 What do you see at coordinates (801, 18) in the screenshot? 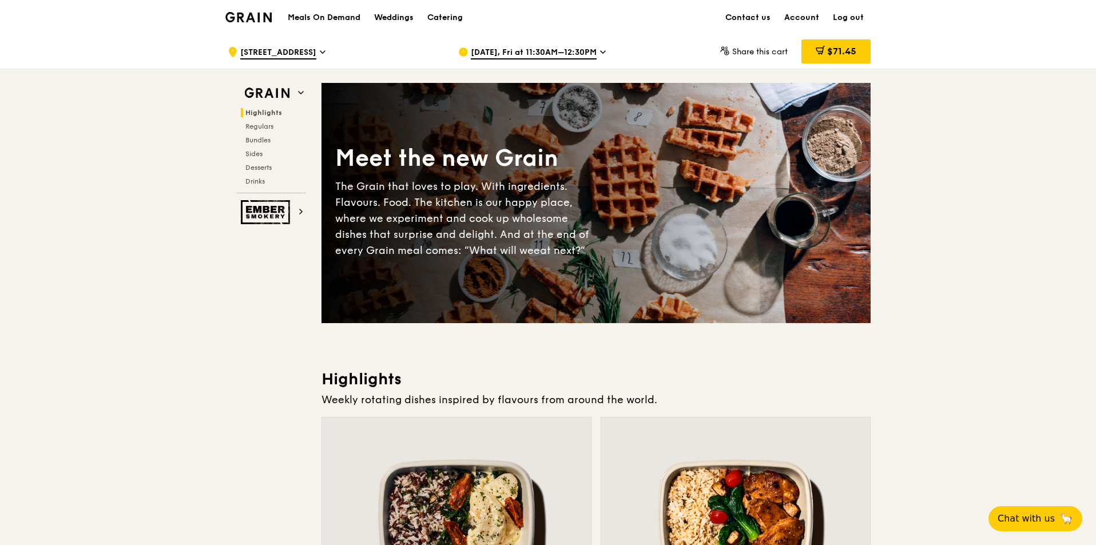
I see `a: Account` at bounding box center [801, 18].